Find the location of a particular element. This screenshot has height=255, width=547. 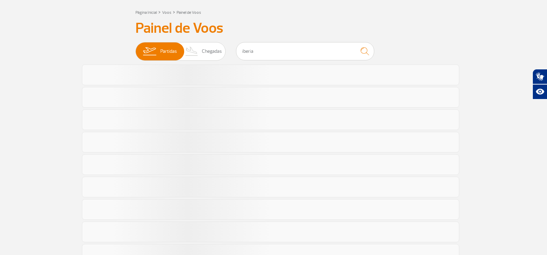

img: slider-embarque is located at coordinates (149, 51).